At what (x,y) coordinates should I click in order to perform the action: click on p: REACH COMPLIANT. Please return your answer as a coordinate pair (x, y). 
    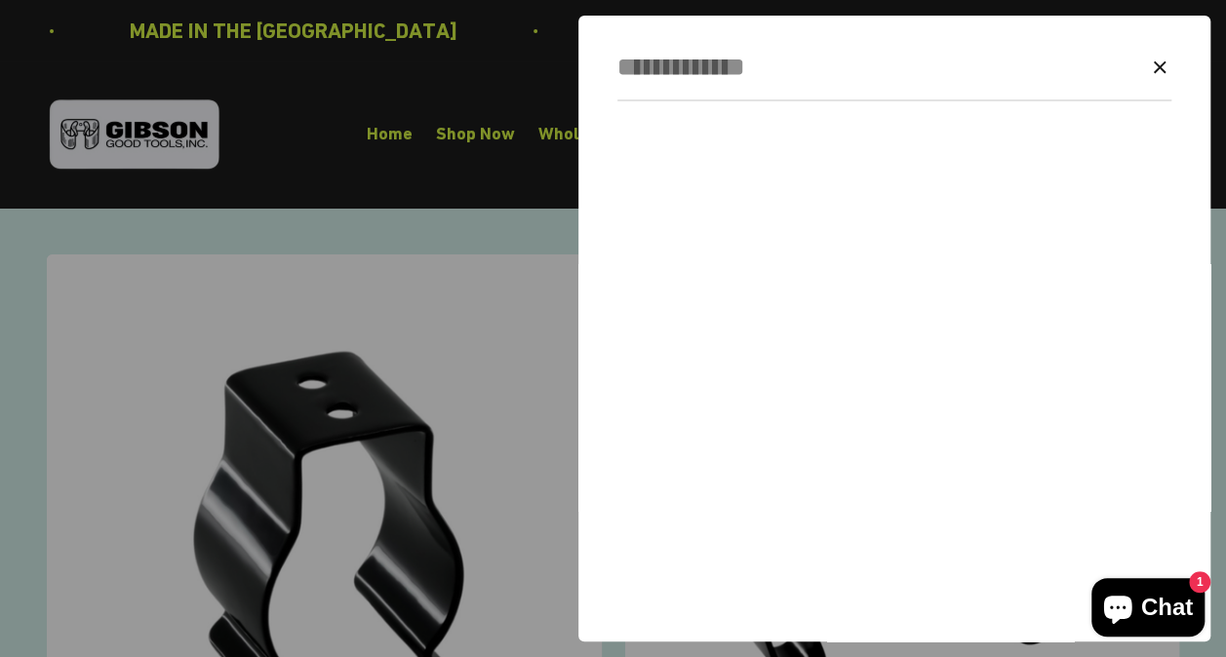
    Looking at the image, I should click on (1026, 30).